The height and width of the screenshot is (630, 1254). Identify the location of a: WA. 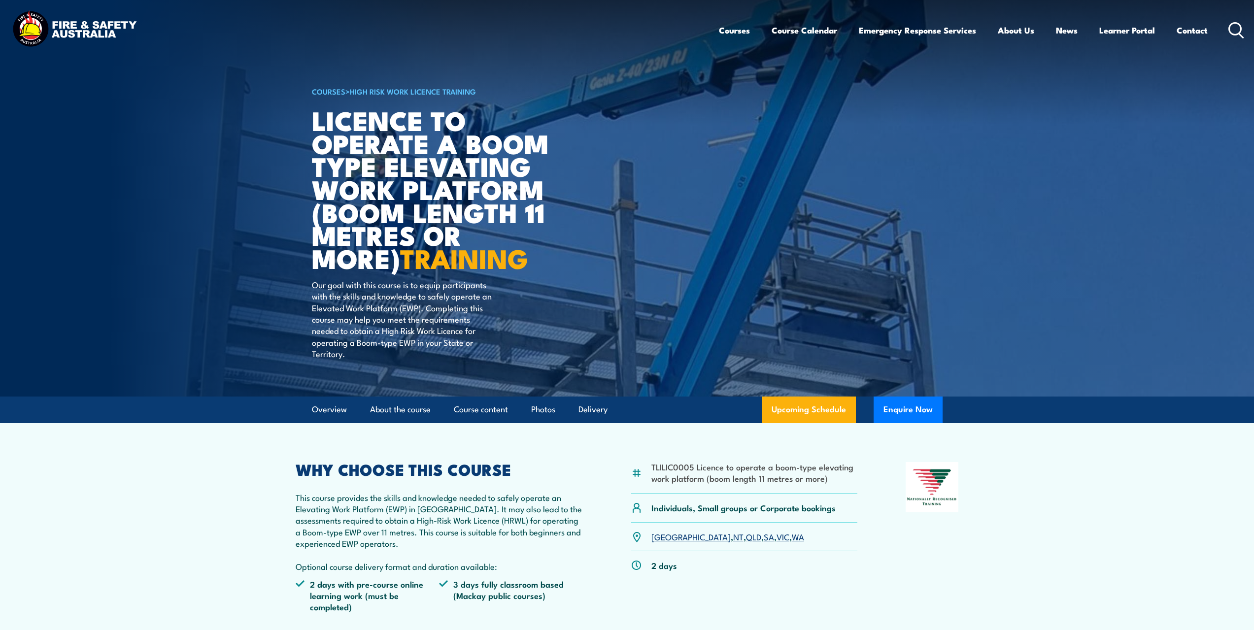
(798, 537).